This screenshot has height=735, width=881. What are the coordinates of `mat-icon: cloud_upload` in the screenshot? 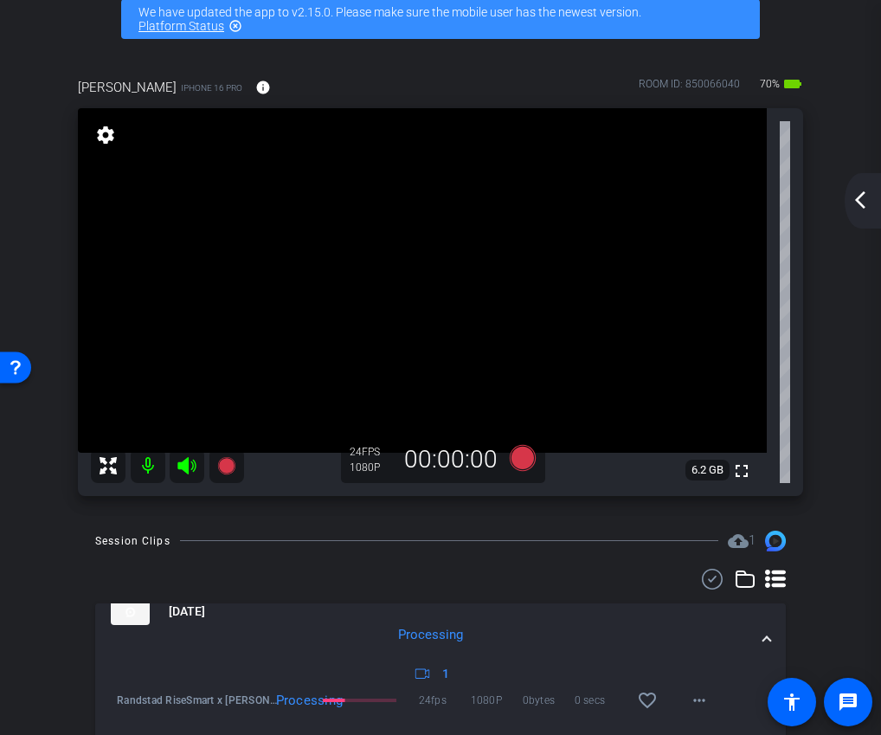 It's located at (738, 541).